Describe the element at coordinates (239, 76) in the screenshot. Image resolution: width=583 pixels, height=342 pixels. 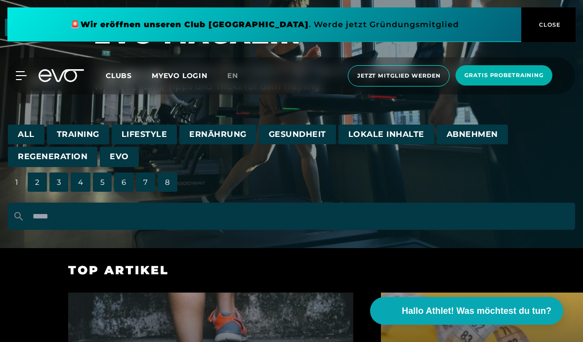
I see `a: en` at that location.